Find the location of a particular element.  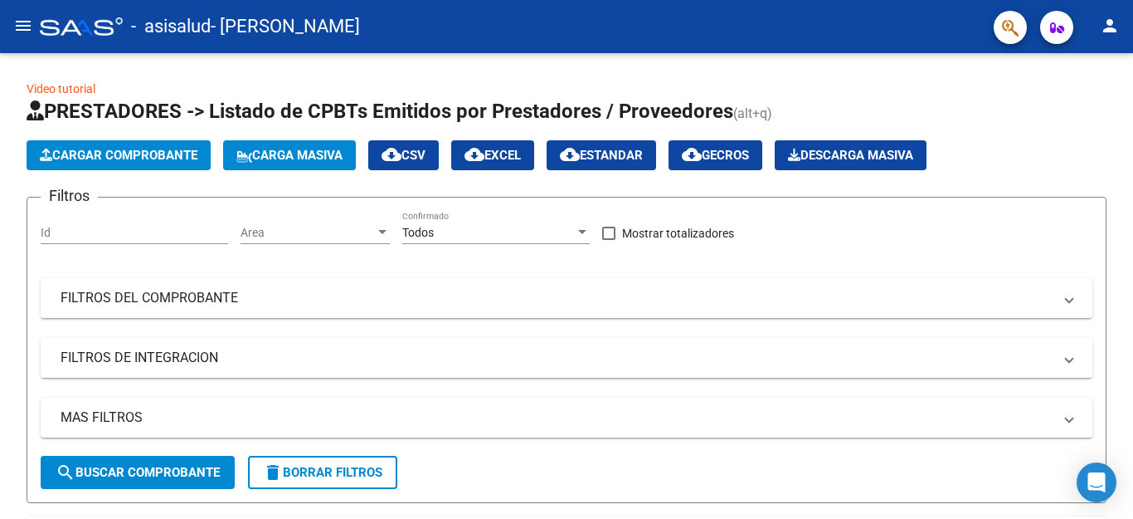

button: Gecros is located at coordinates (715, 155).